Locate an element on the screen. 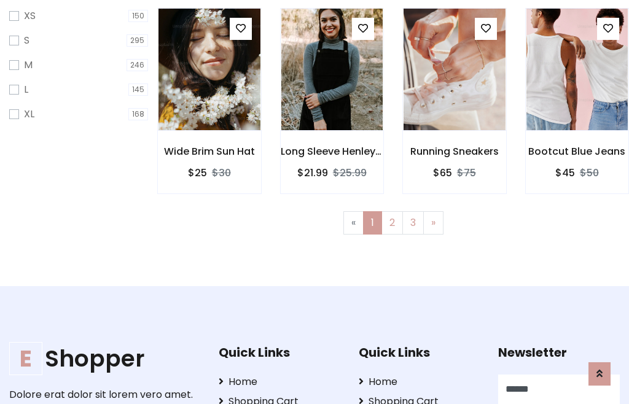 The height and width of the screenshot is (404, 629). span: 145 is located at coordinates (138, 90).